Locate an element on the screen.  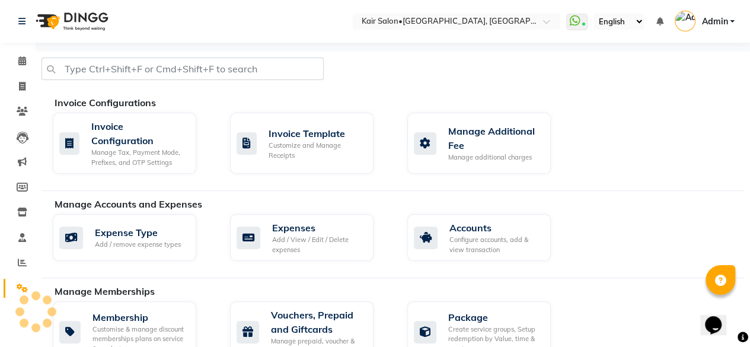
div: Add / View / Edit / Delete expenses is located at coordinates (318, 244).